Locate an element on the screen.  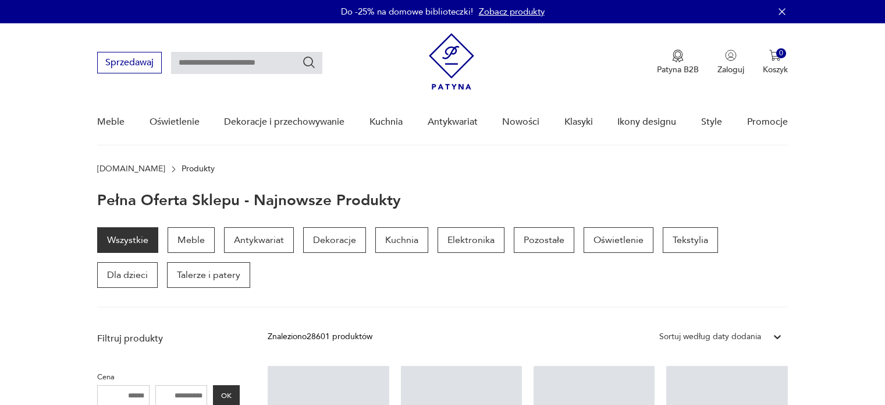
button: Sprzedawaj is located at coordinates (129, 62).